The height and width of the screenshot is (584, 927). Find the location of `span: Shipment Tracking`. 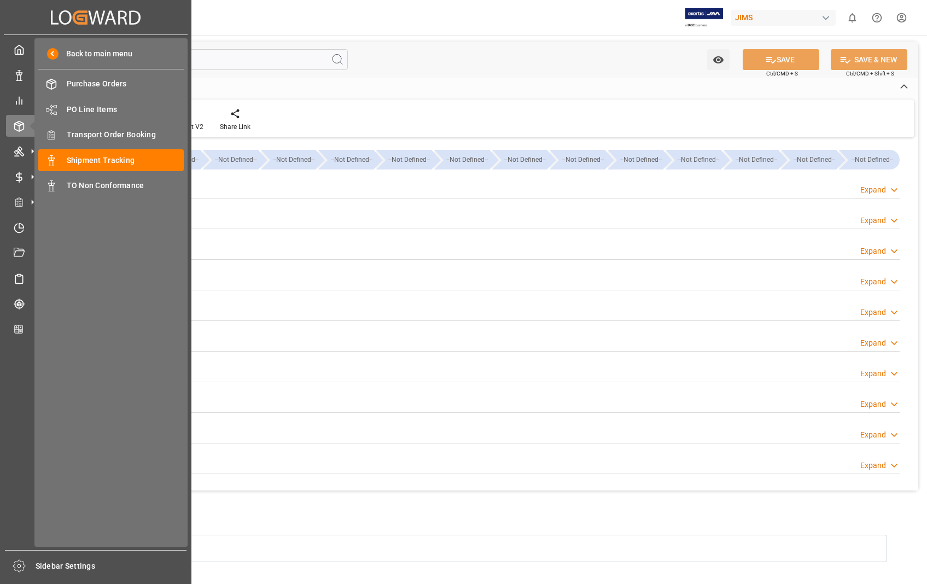

span: Shipment Tracking is located at coordinates (125, 160).